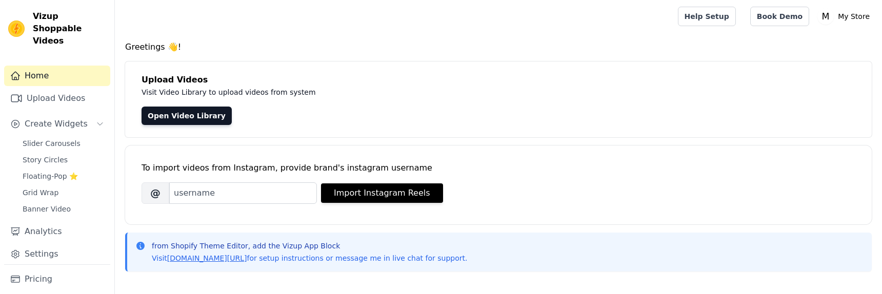 This screenshot has width=882, height=294. Describe the element at coordinates (57, 232) in the screenshot. I see `a: Analytics` at that location.